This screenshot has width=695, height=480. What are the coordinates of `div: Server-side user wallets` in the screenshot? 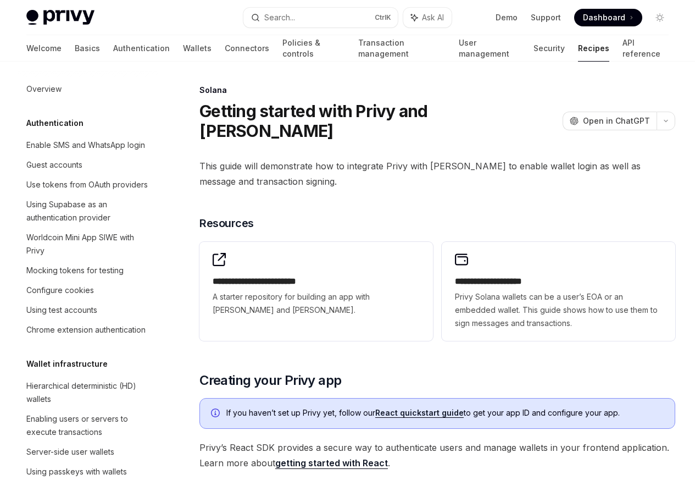 It's located at (70, 452).